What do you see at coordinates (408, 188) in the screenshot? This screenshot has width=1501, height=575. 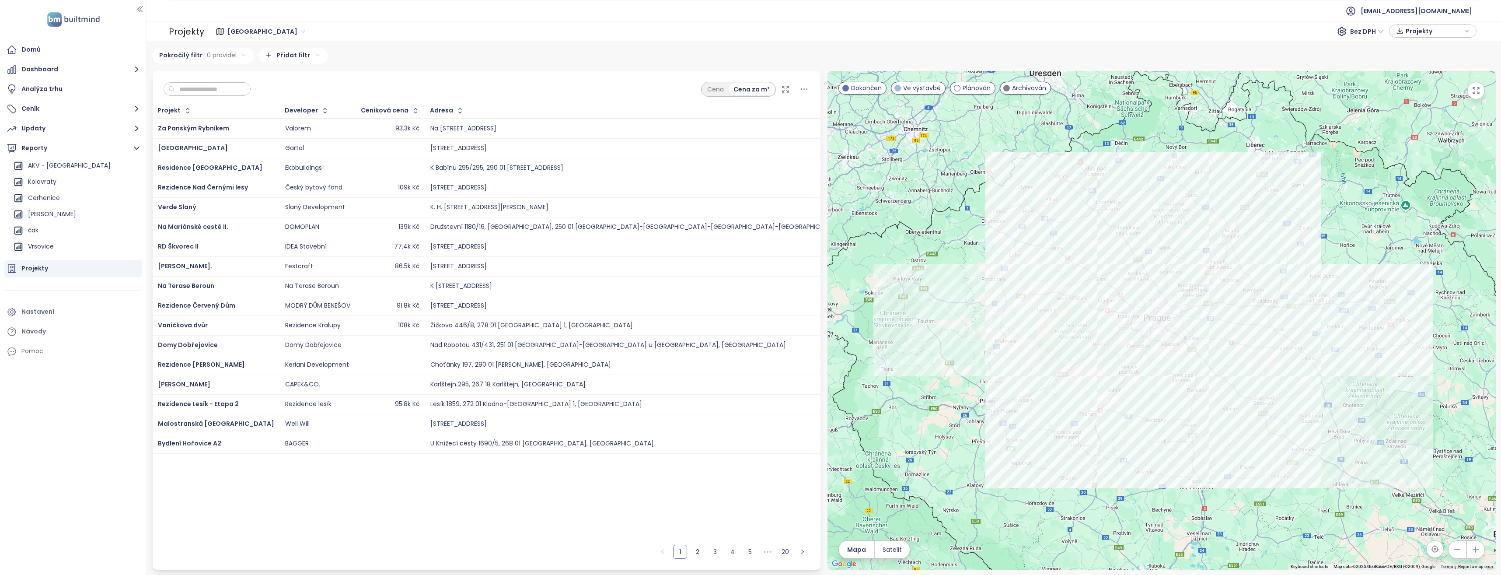 I see `div: 109k Kč` at bounding box center [408, 188].